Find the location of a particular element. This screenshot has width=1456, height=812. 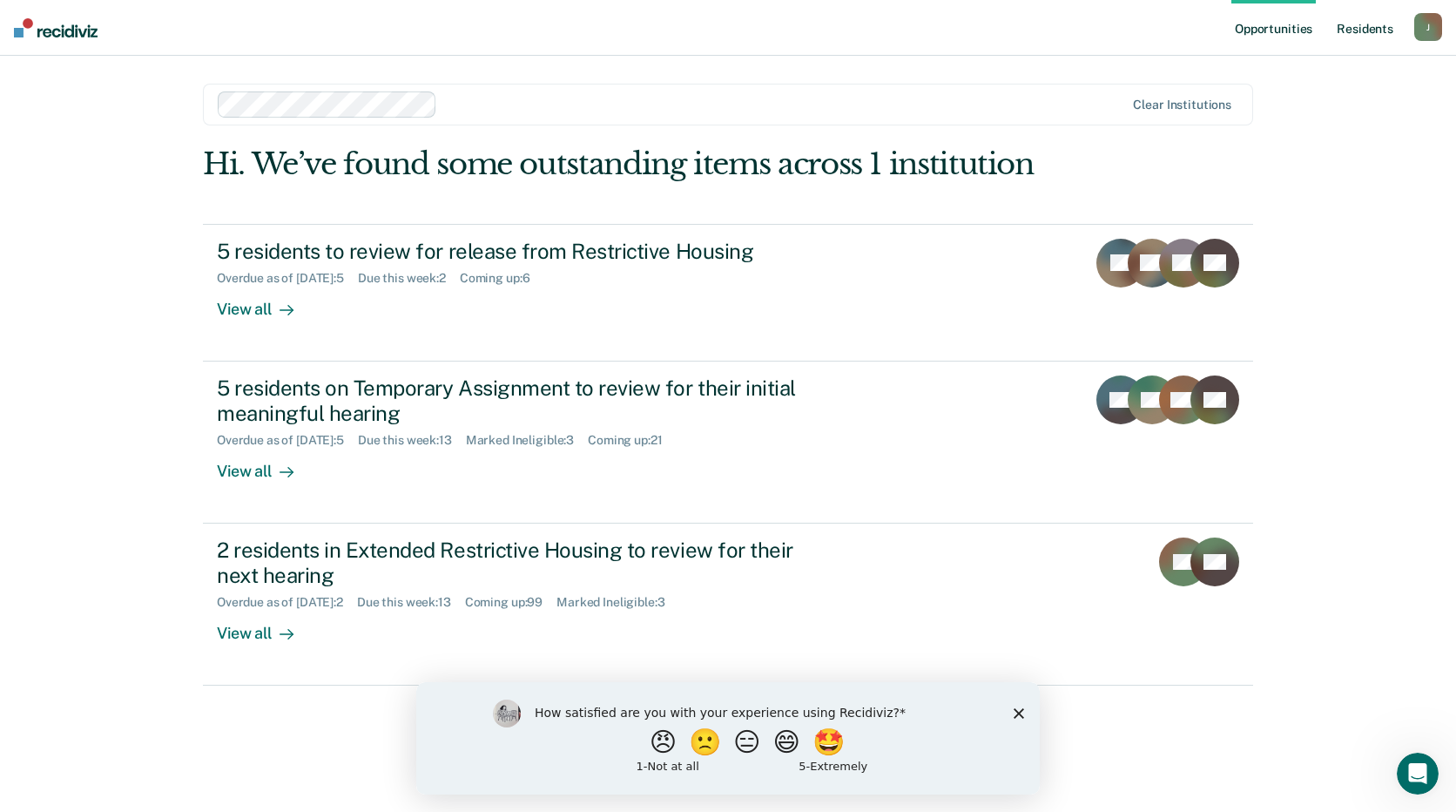

button: 3 is located at coordinates (332, 60).